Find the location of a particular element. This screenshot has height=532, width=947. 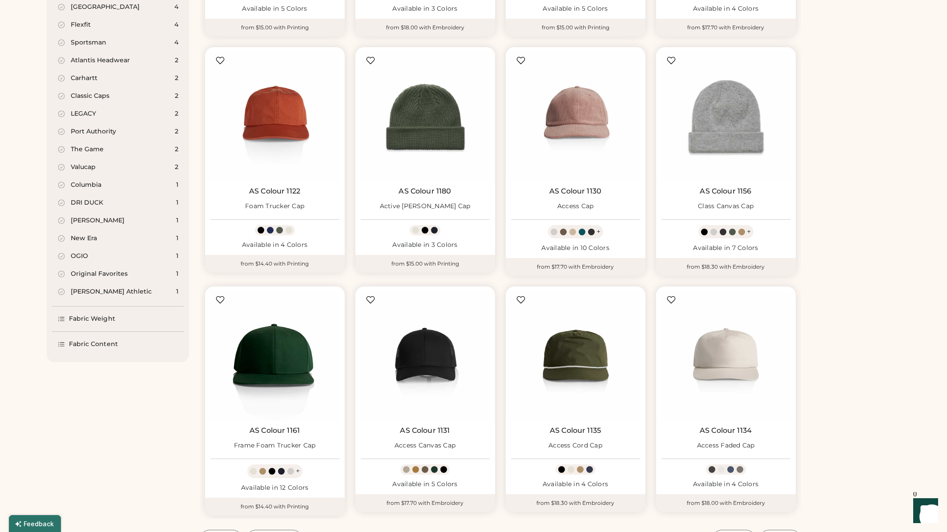

img: AS Colour 1156 Class Canvas Cap is located at coordinates (726, 117).